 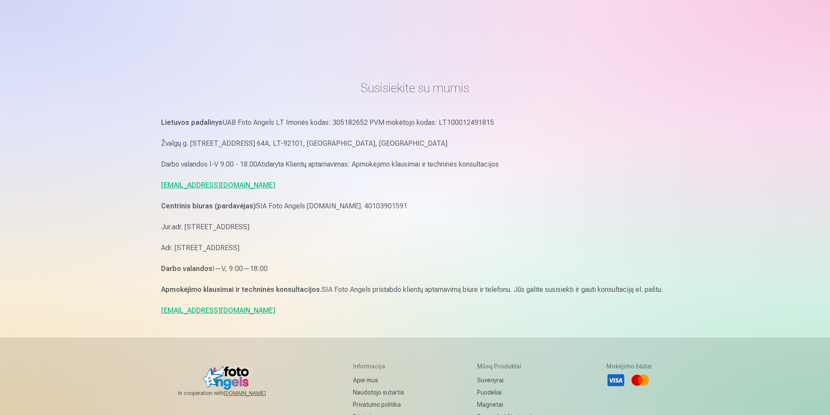 What do you see at coordinates (415, 123) in the screenshot?
I see `p: UAB Foto Angels LT Imonės kodas: 305182652 PVM mokėtojo kodas: LT100012491815` at bounding box center [415, 123].